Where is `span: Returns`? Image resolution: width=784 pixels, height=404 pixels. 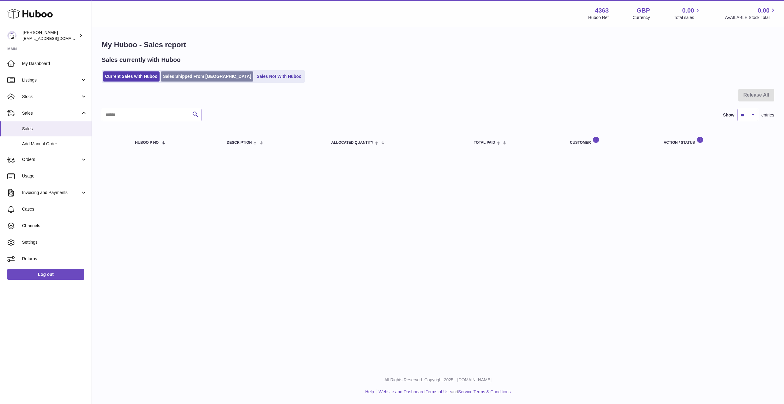
span: Returns is located at coordinates (55, 259).